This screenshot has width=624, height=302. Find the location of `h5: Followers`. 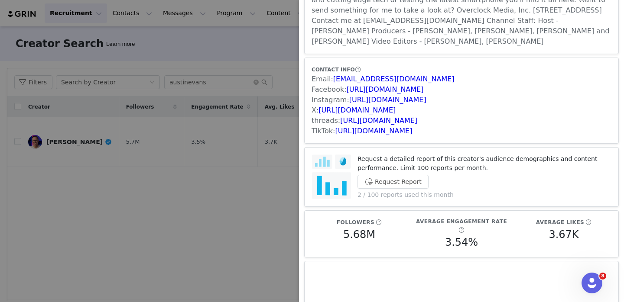

h5: Followers is located at coordinates (355, 223).